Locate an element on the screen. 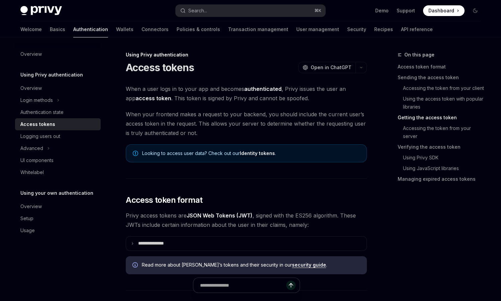 The height and width of the screenshot is (301, 501). a: Using the access token with popular libraries is located at coordinates (442, 103).